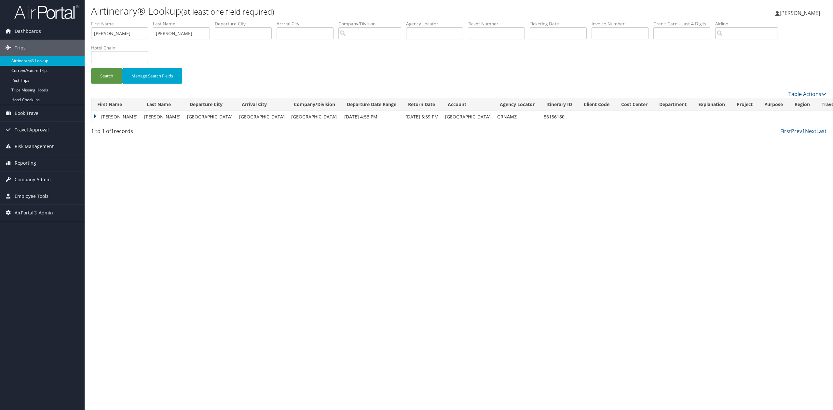 The height and width of the screenshot is (410, 833). I want to click on span: Reporting, so click(25, 163).